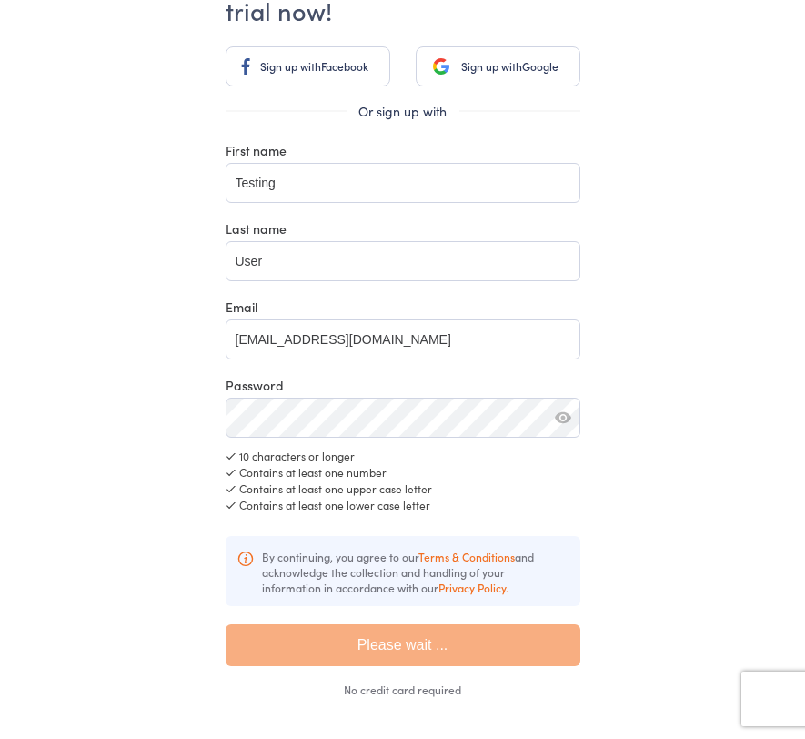 This screenshot has width=805, height=739. What do you see at coordinates (403, 228) in the screenshot?
I see `div: Last name` at bounding box center [403, 228].